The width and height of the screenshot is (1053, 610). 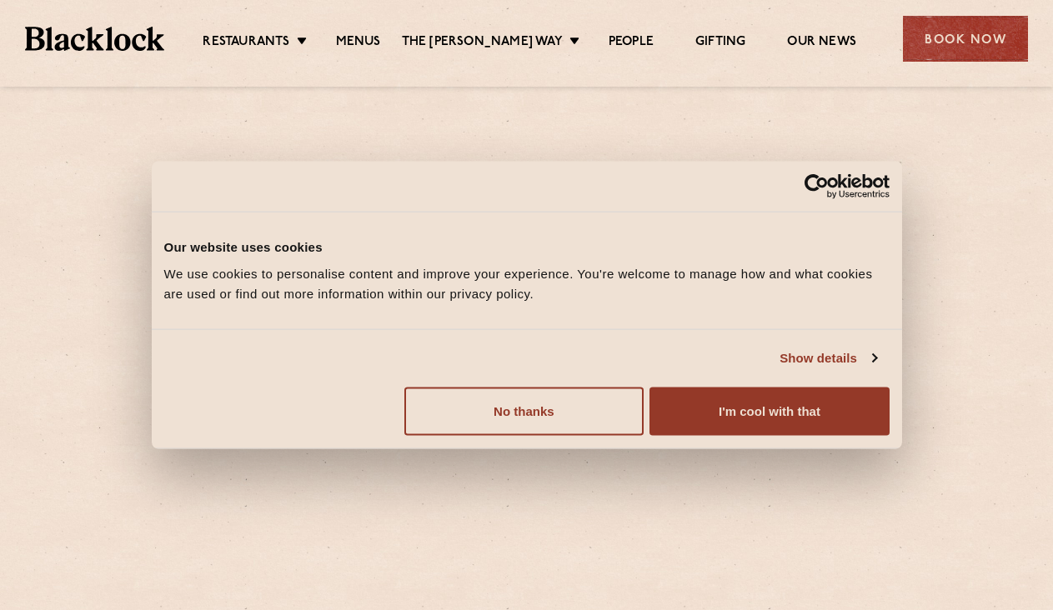 What do you see at coordinates (821, 43) in the screenshot?
I see `a: Our News` at bounding box center [821, 43].